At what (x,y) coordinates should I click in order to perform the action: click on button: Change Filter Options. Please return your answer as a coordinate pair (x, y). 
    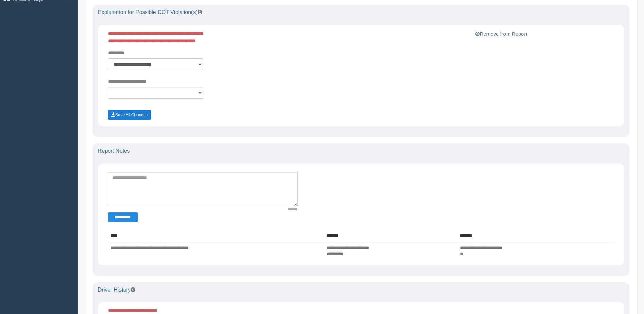
    Looking at the image, I should click on (123, 217).